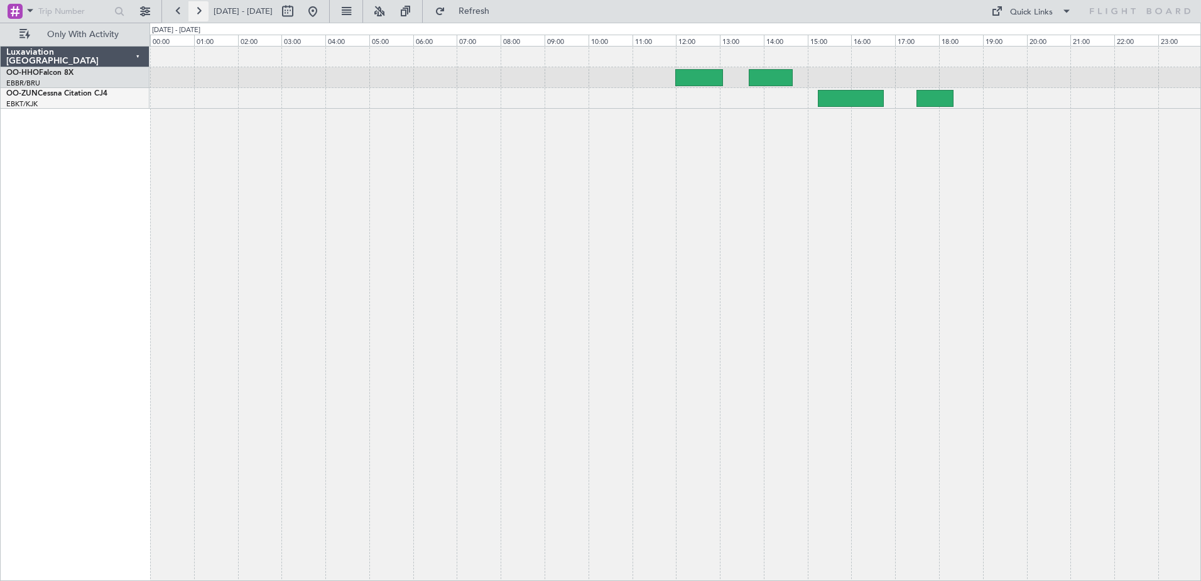 Image resolution: width=1201 pixels, height=581 pixels. Describe the element at coordinates (917, 40) in the screenshot. I see `div: 17:00` at that location.